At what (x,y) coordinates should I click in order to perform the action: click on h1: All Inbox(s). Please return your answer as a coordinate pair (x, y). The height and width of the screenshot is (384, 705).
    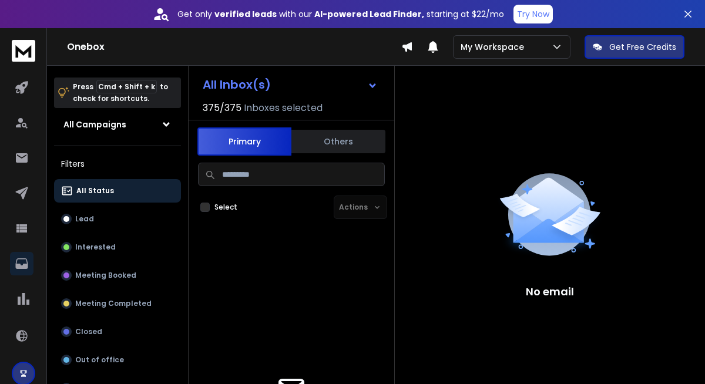
    Looking at the image, I should click on (237, 85).